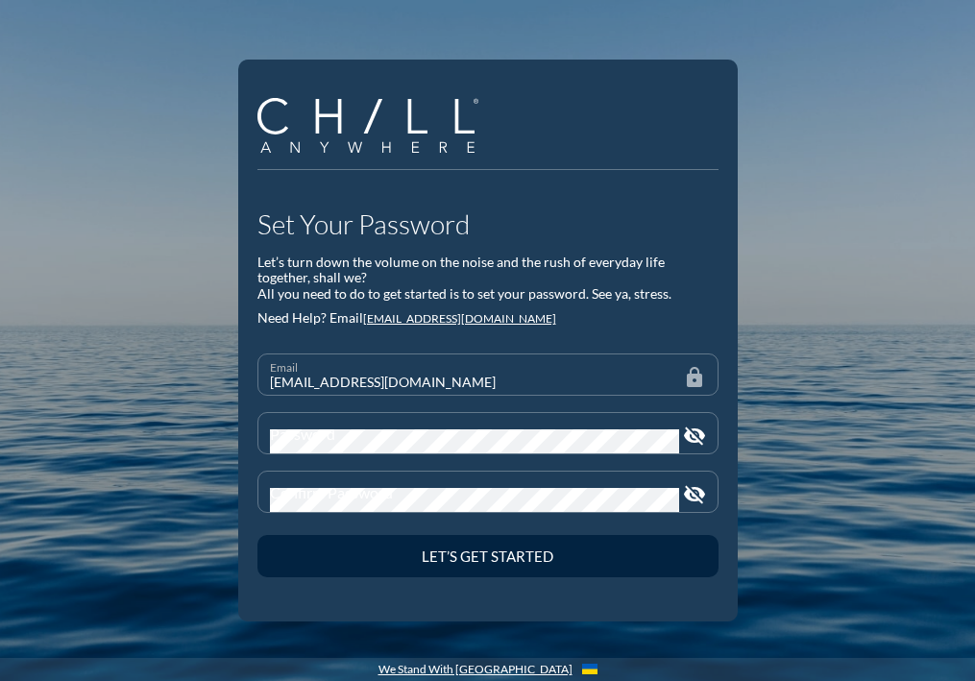 This screenshot has width=975, height=681. I want to click on img: Flag_of_Ukraine.1aeecd60.svg, so click(590, 669).